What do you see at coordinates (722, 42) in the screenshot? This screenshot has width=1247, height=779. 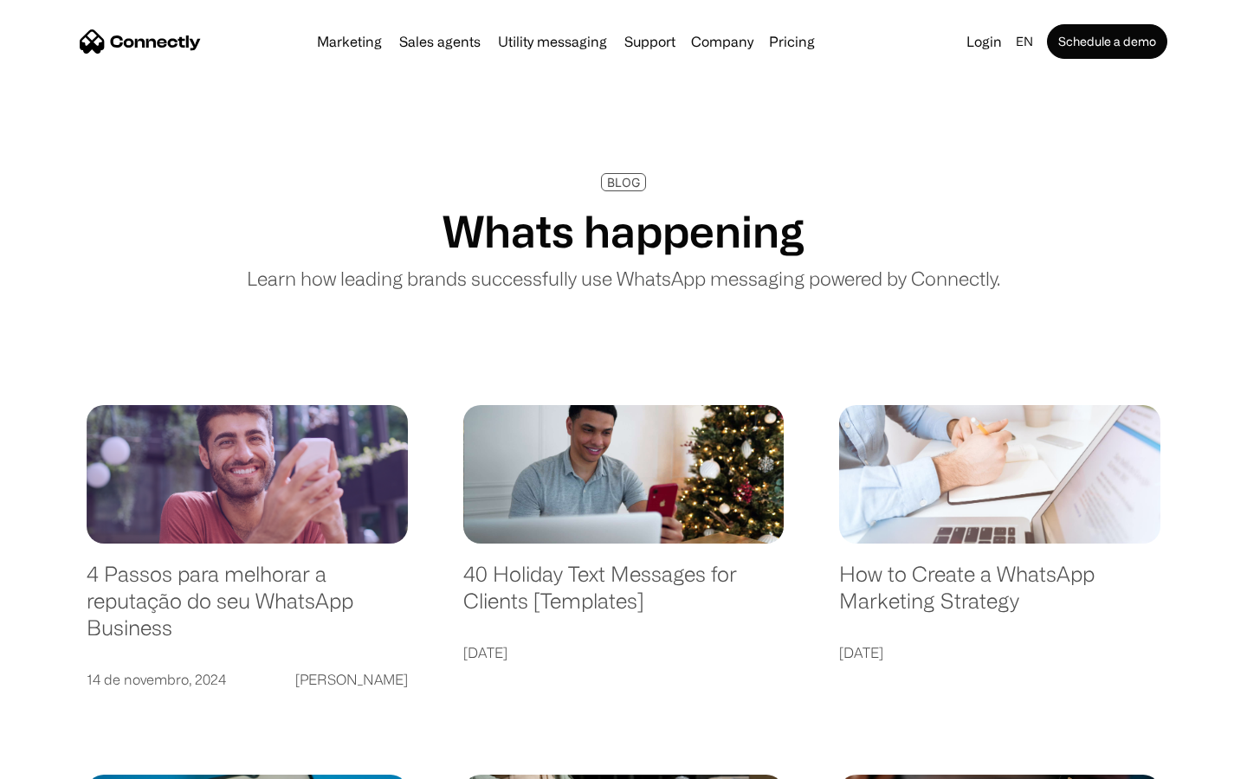 I see `div: Company` at bounding box center [722, 42].